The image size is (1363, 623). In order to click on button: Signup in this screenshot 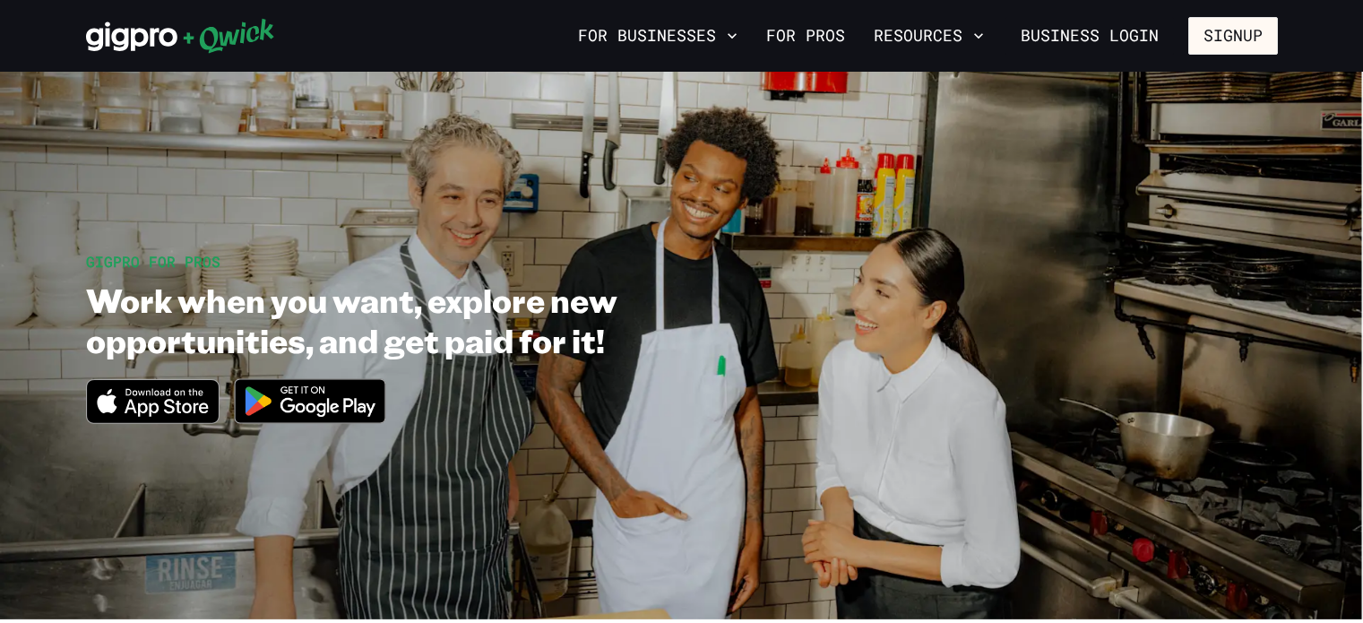, I will do `click(1234, 36)`.